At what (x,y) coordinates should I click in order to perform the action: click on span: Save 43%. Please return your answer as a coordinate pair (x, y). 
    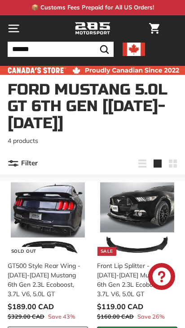
    Looking at the image, I should click on (61, 317).